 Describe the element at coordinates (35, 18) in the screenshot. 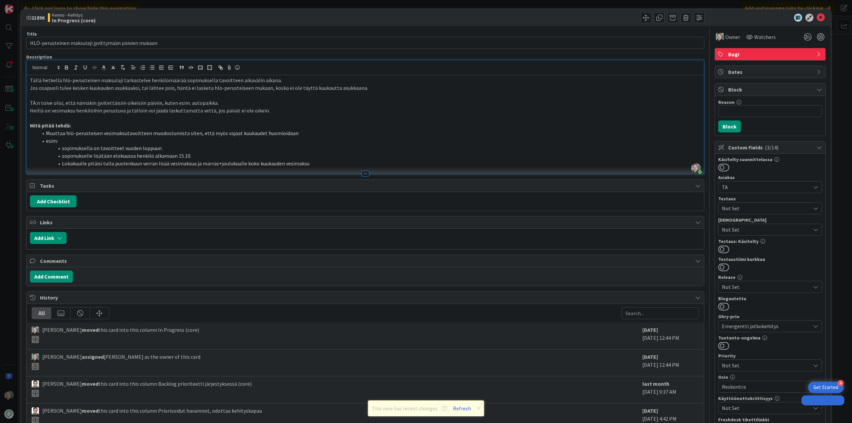

I see `span: ID` at that location.